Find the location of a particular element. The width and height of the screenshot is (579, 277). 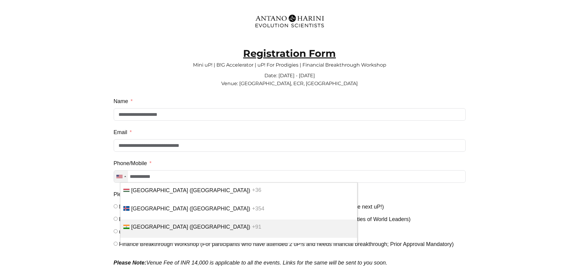

span: +36 is located at coordinates (257, 190).